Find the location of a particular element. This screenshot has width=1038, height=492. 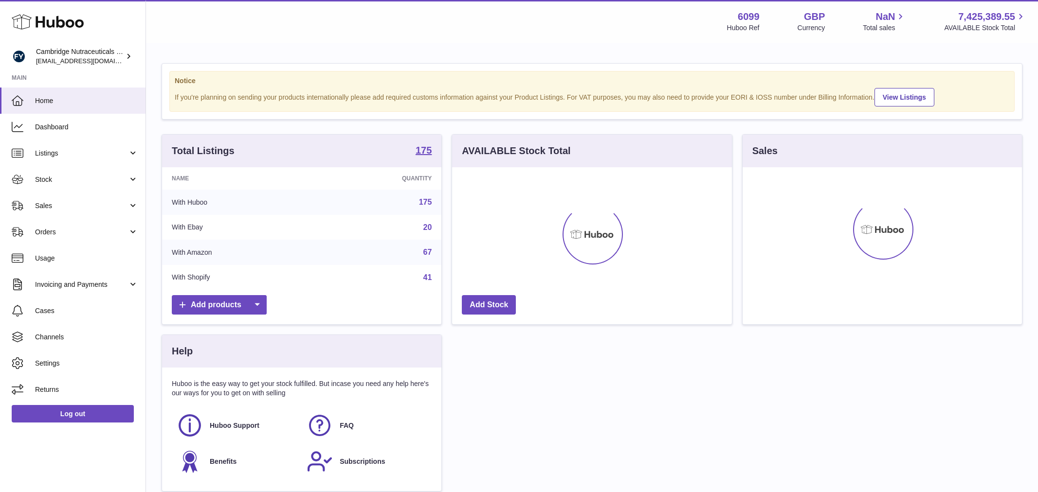

h3: Sales is located at coordinates (765, 151).